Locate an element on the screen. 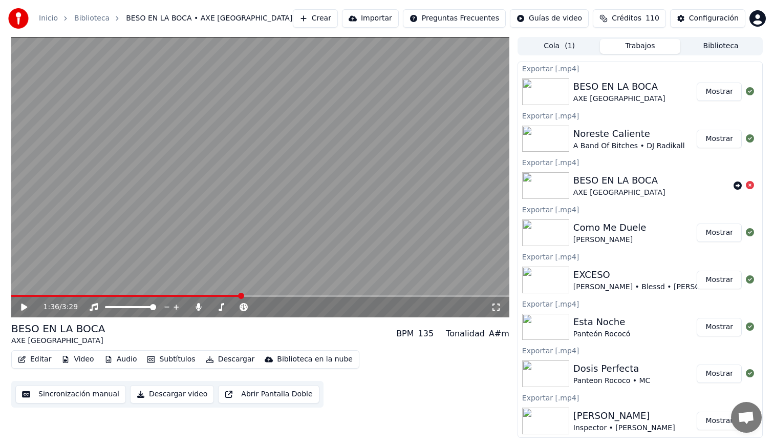 Image resolution: width=774 pixels, height=443 pixels. div: Esta Noche is located at coordinates (602, 322).